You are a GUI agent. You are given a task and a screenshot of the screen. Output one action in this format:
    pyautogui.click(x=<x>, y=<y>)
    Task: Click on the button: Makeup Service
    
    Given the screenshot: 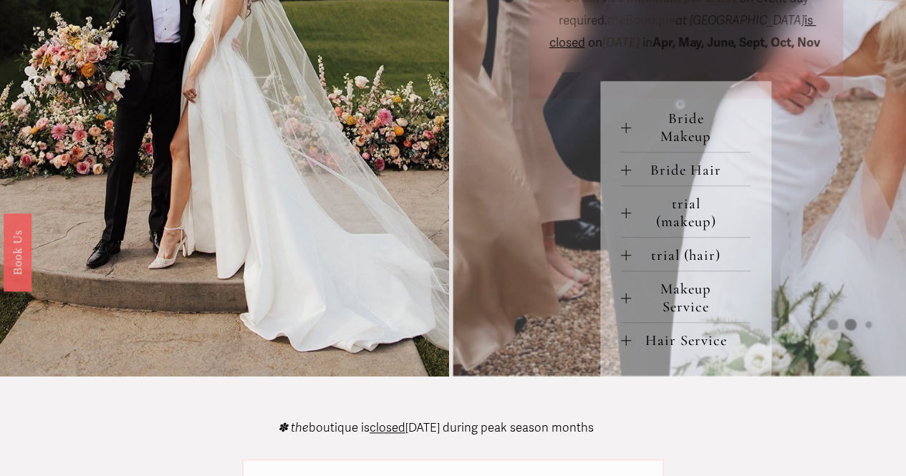 What is the action you would take?
    pyautogui.click(x=686, y=296)
    